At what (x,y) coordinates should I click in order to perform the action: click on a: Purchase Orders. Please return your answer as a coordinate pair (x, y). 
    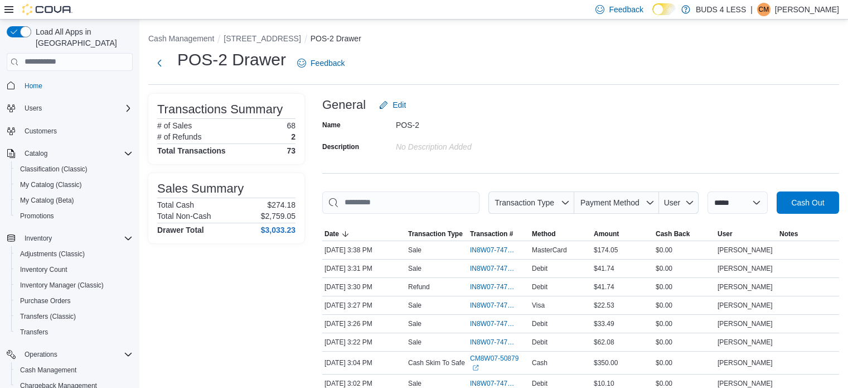
    Looking at the image, I should click on (45, 301).